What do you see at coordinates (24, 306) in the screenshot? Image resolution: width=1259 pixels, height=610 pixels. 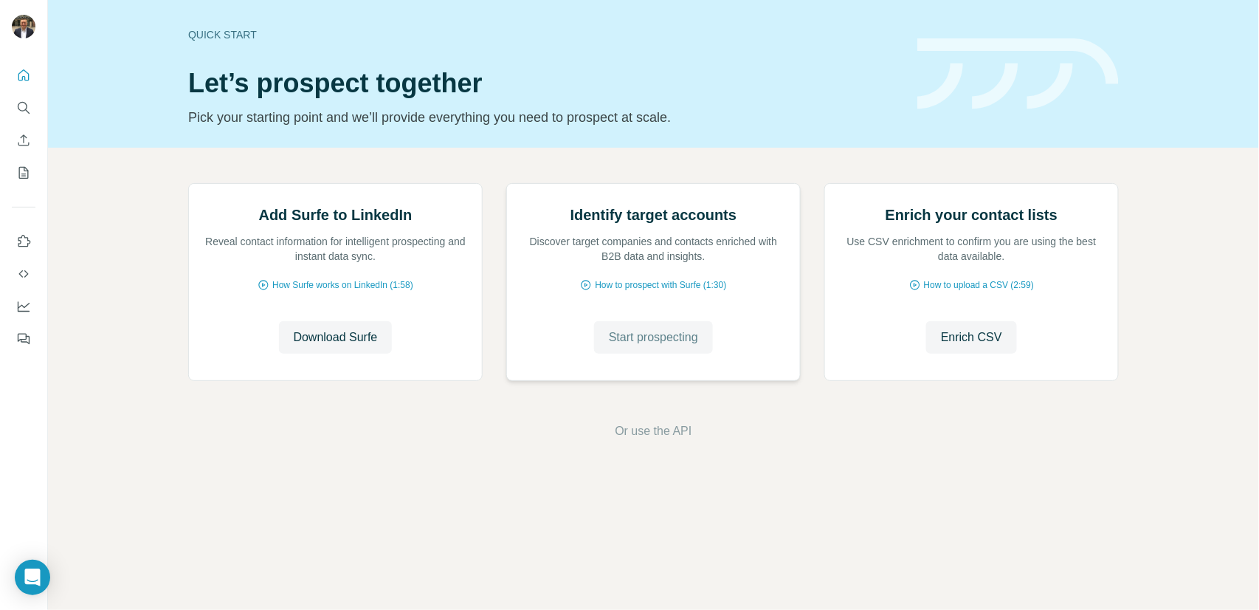 I see `button: Dashboard` at bounding box center [24, 306].